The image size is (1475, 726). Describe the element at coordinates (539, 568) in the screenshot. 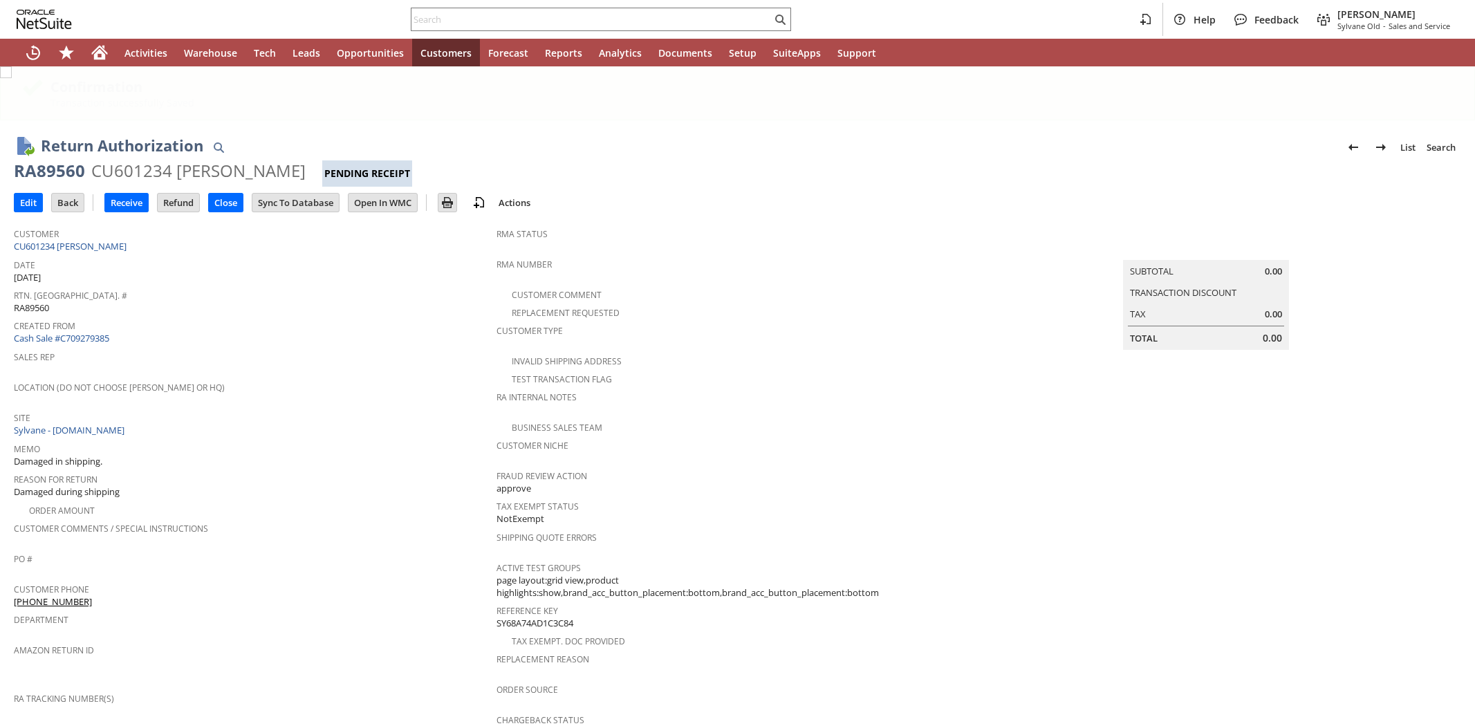

I see `a: Active Test Groups` at that location.